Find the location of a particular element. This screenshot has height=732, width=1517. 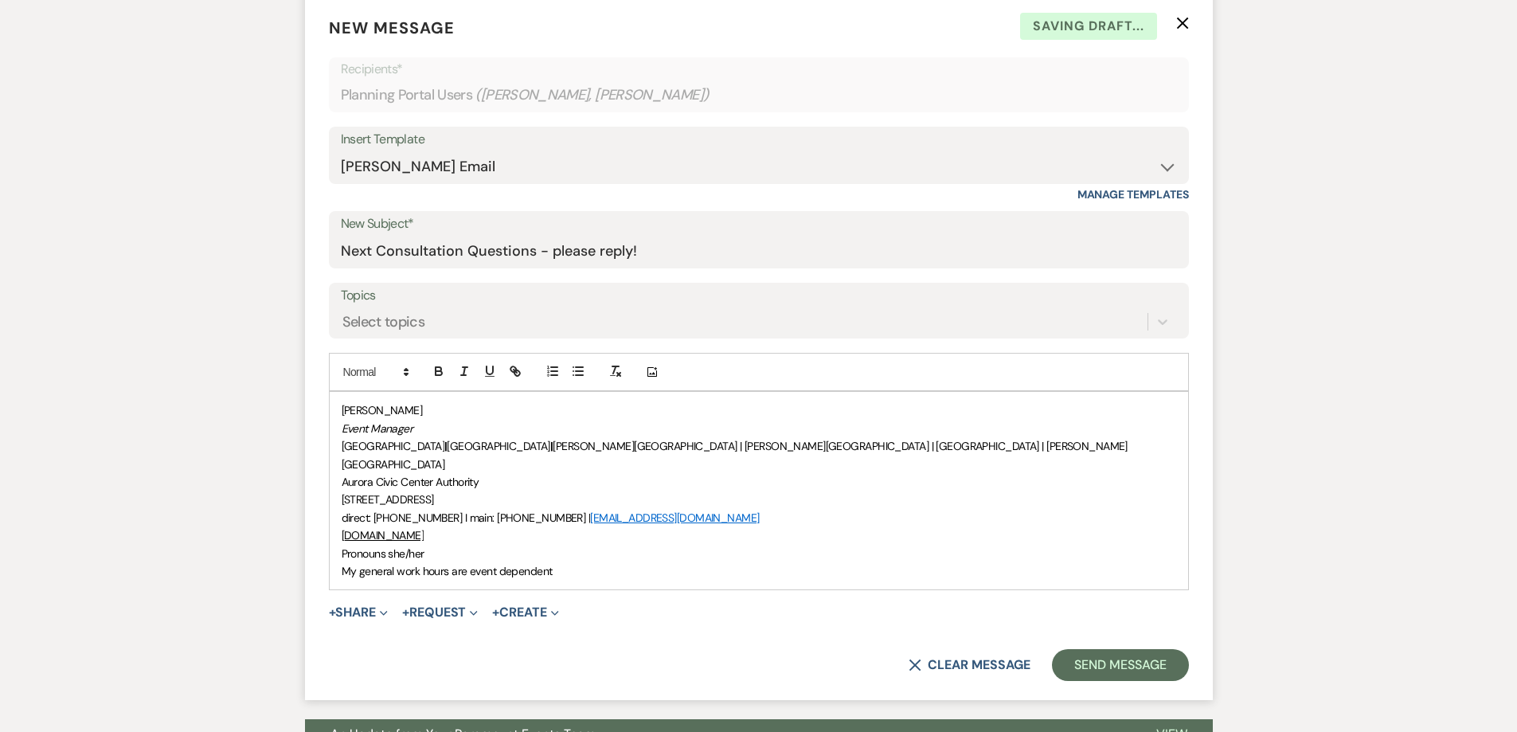

span: Saving draft... is located at coordinates (1088, 26).